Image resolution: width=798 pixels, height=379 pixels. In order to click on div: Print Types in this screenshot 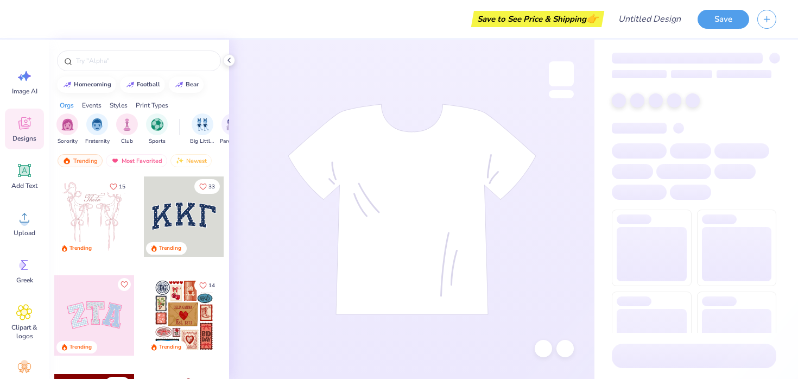, I will do `click(152, 105)`.